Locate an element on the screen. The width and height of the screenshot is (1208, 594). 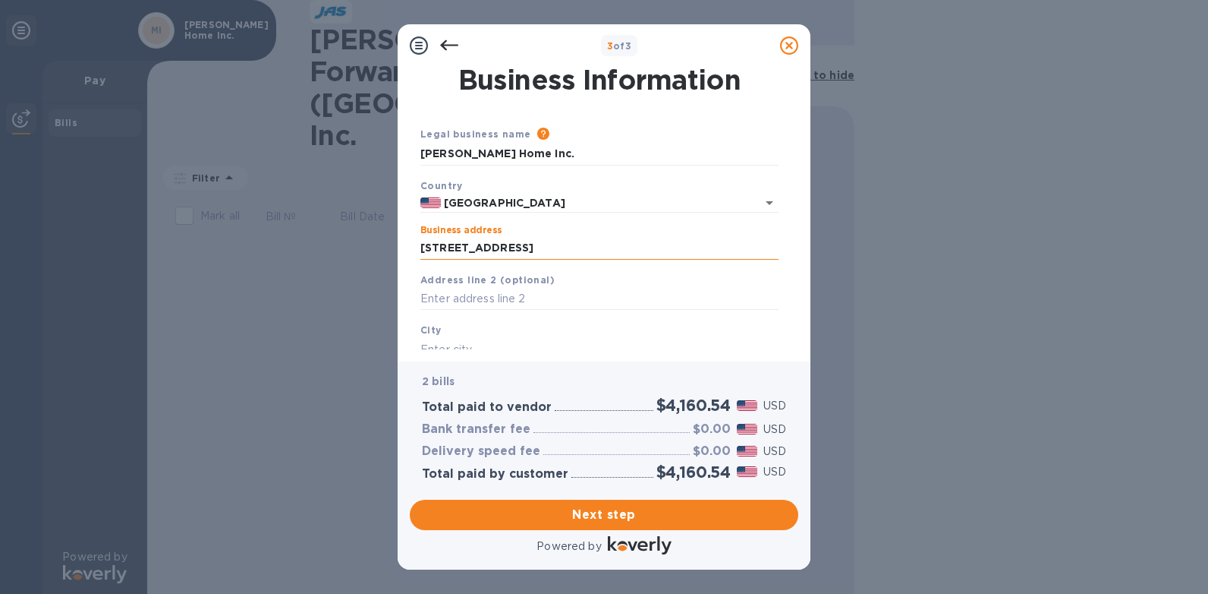
b: of 3 is located at coordinates (619, 46).